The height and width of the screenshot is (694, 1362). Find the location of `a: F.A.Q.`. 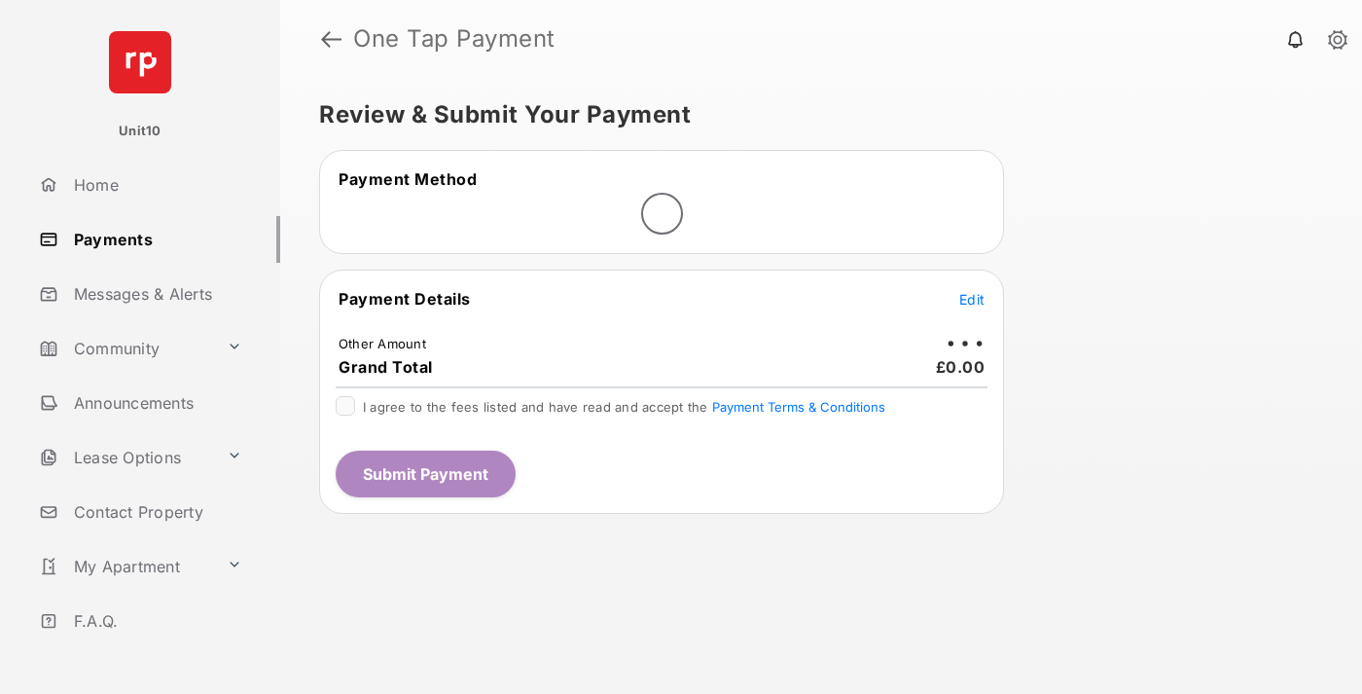

a: F.A.Q. is located at coordinates (156, 621).